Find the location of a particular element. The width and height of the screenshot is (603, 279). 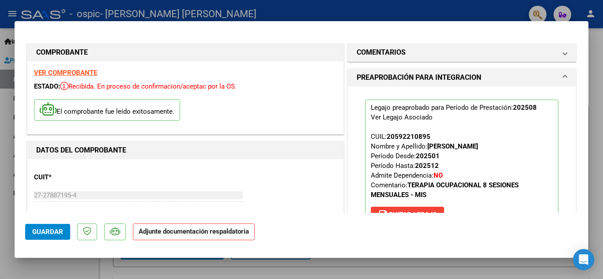

span: Quitar Legajo is located at coordinates (408, 215).